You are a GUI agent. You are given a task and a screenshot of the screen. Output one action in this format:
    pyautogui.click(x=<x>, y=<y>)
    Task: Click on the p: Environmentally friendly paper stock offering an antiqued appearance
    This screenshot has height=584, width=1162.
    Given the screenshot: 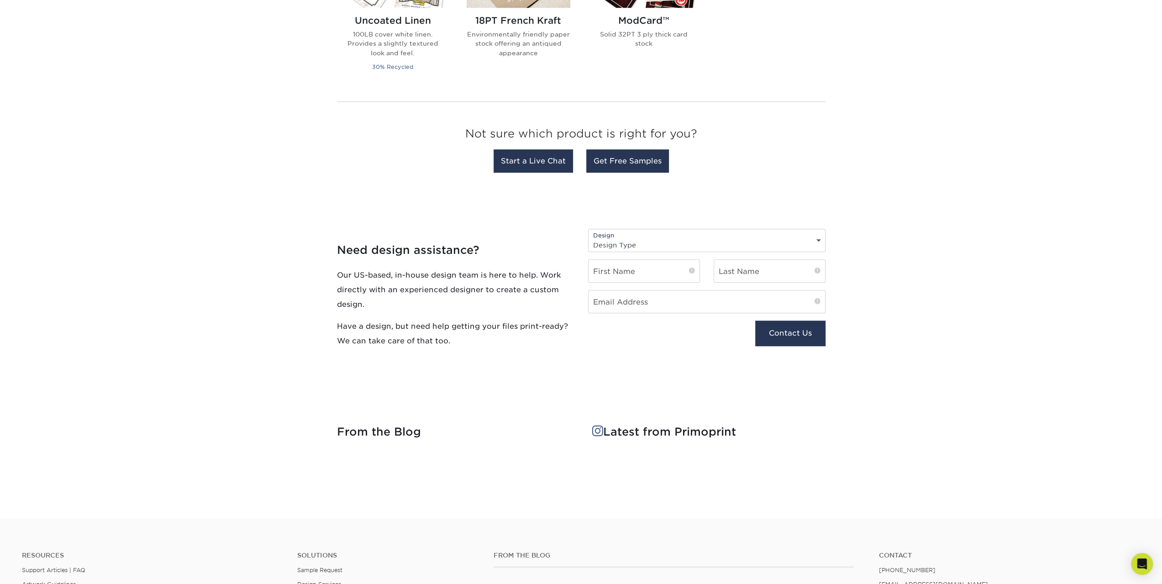 What is the action you would take?
    pyautogui.click(x=518, y=43)
    